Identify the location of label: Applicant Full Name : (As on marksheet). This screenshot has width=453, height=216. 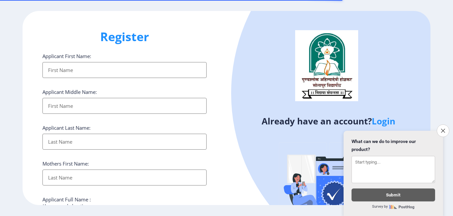
(67, 203).